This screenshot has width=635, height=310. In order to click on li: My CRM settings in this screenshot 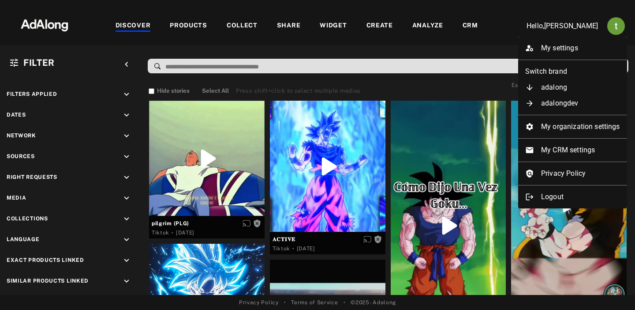, I will do `click(572, 150)`.